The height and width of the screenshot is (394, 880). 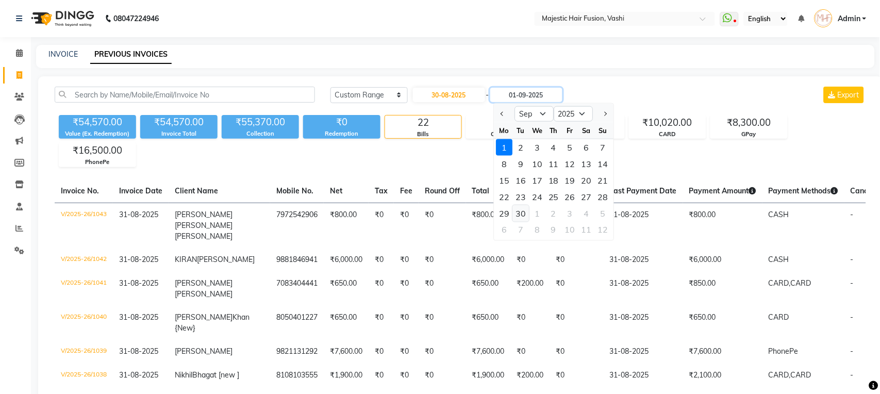 What do you see at coordinates (749, 123) in the screenshot?
I see `div: ₹8,300.00` at bounding box center [749, 123].